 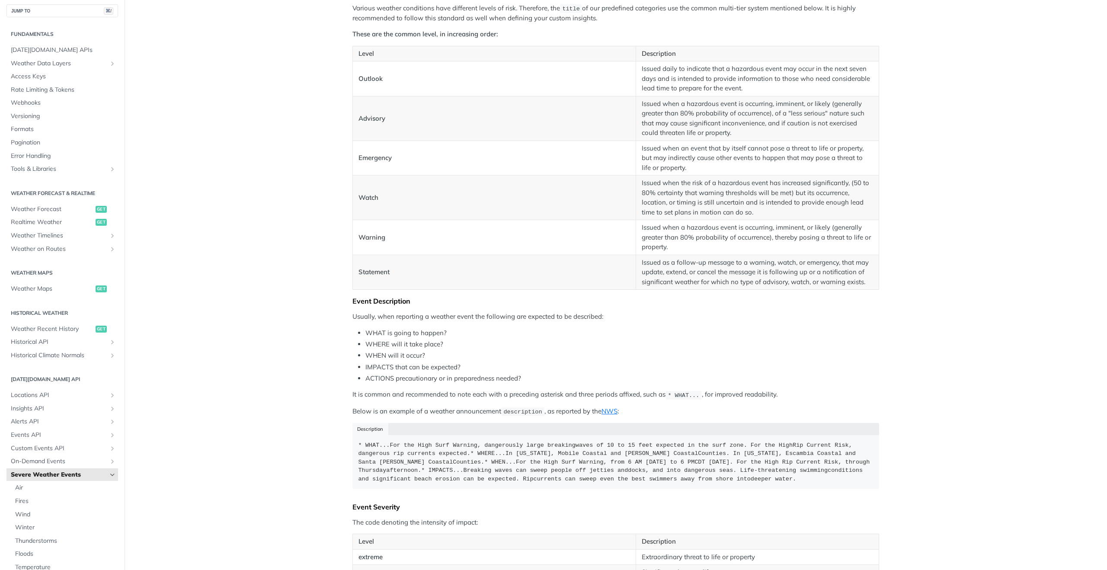 What do you see at coordinates (64, 554) in the screenshot?
I see `a: Floods` at bounding box center [64, 554].